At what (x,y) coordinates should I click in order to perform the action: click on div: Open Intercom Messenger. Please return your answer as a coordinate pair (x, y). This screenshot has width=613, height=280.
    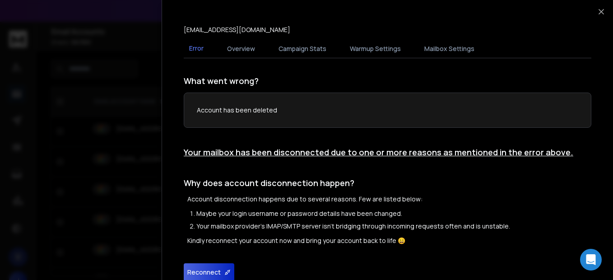
    Looking at the image, I should click on (591, 259).